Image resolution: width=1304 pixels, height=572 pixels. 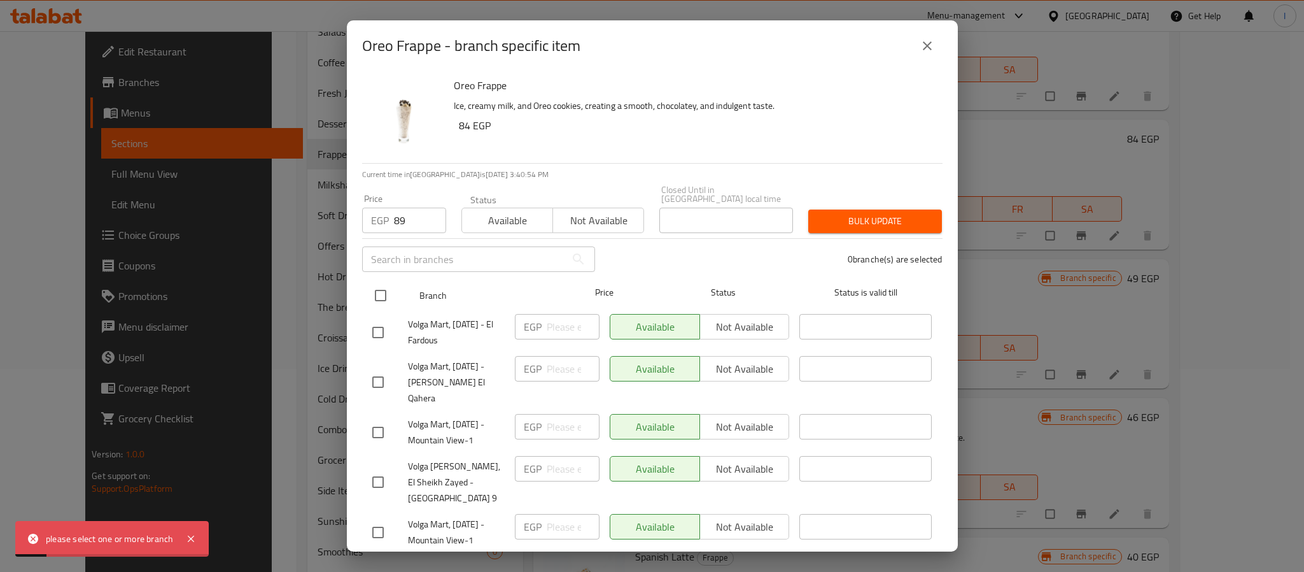 What do you see at coordinates (875, 221) in the screenshot?
I see `span: Bulk update` at bounding box center [875, 221].